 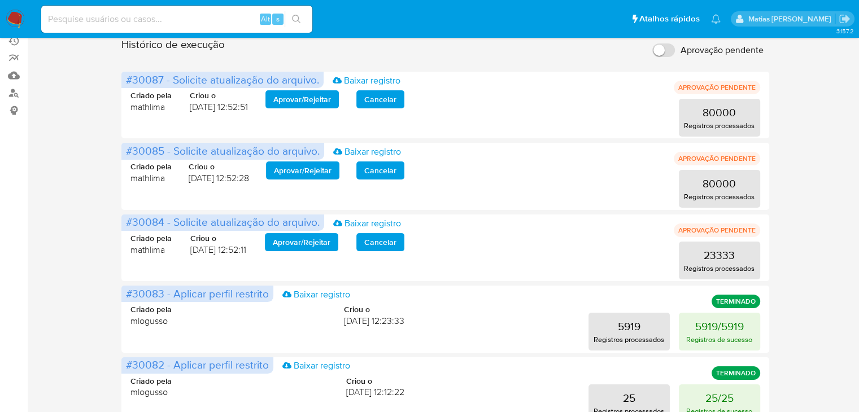 What do you see at coordinates (177, 19) in the screenshot?
I see `input: Pesquise usuários ou casos...` at bounding box center [177, 19].